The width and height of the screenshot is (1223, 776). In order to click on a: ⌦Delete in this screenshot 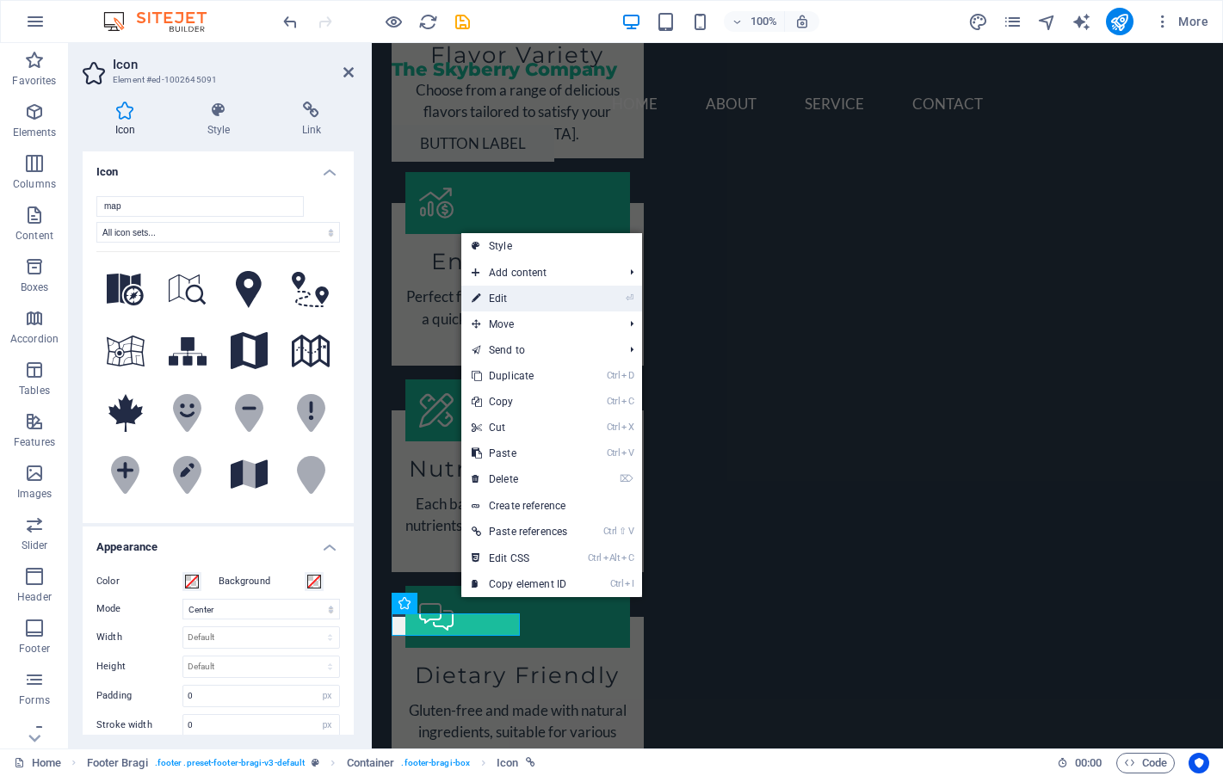, I will do `click(519, 479)`.